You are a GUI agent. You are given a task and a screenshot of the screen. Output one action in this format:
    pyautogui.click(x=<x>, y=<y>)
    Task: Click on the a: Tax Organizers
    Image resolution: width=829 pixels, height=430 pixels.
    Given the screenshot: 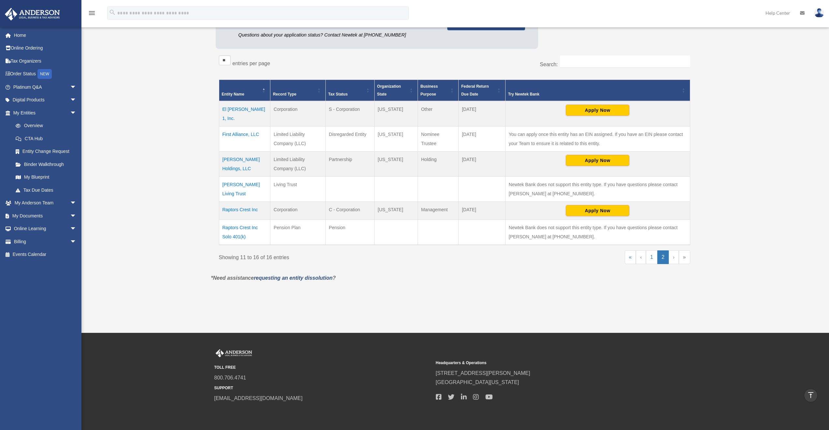 What is the action you would take?
    pyautogui.click(x=45, y=61)
    